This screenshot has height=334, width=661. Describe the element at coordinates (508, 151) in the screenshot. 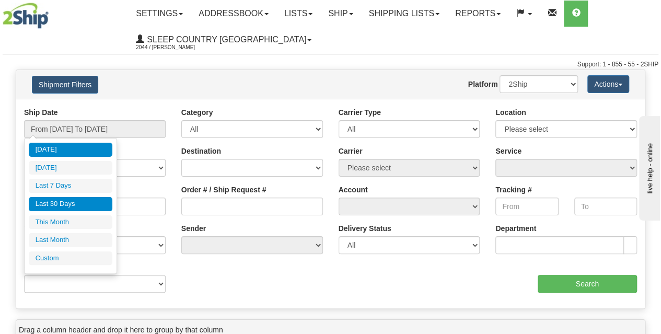

I see `label: Service` at that location.